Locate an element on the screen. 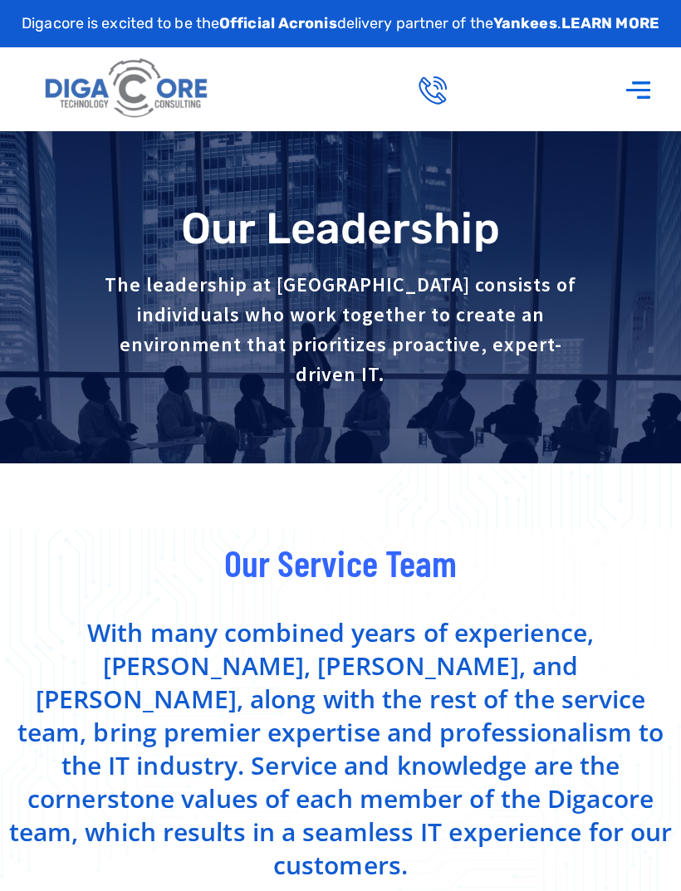  div: Menu Toggle is located at coordinates (638, 89).